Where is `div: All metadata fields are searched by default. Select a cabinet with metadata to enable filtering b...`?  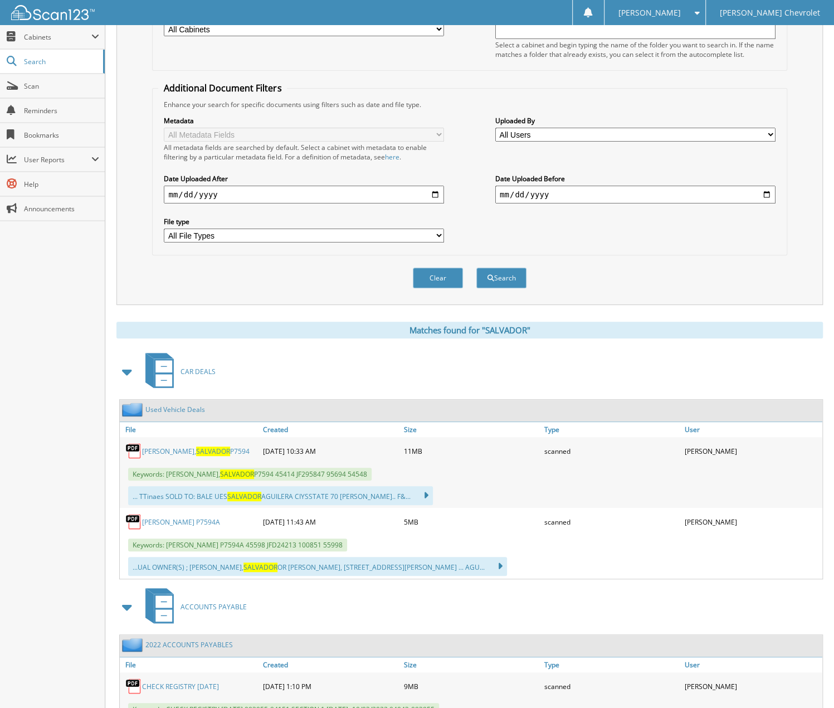 div: All metadata fields are searched by default. Select a cabinet with metadata to enable filtering b... is located at coordinates (304, 152).